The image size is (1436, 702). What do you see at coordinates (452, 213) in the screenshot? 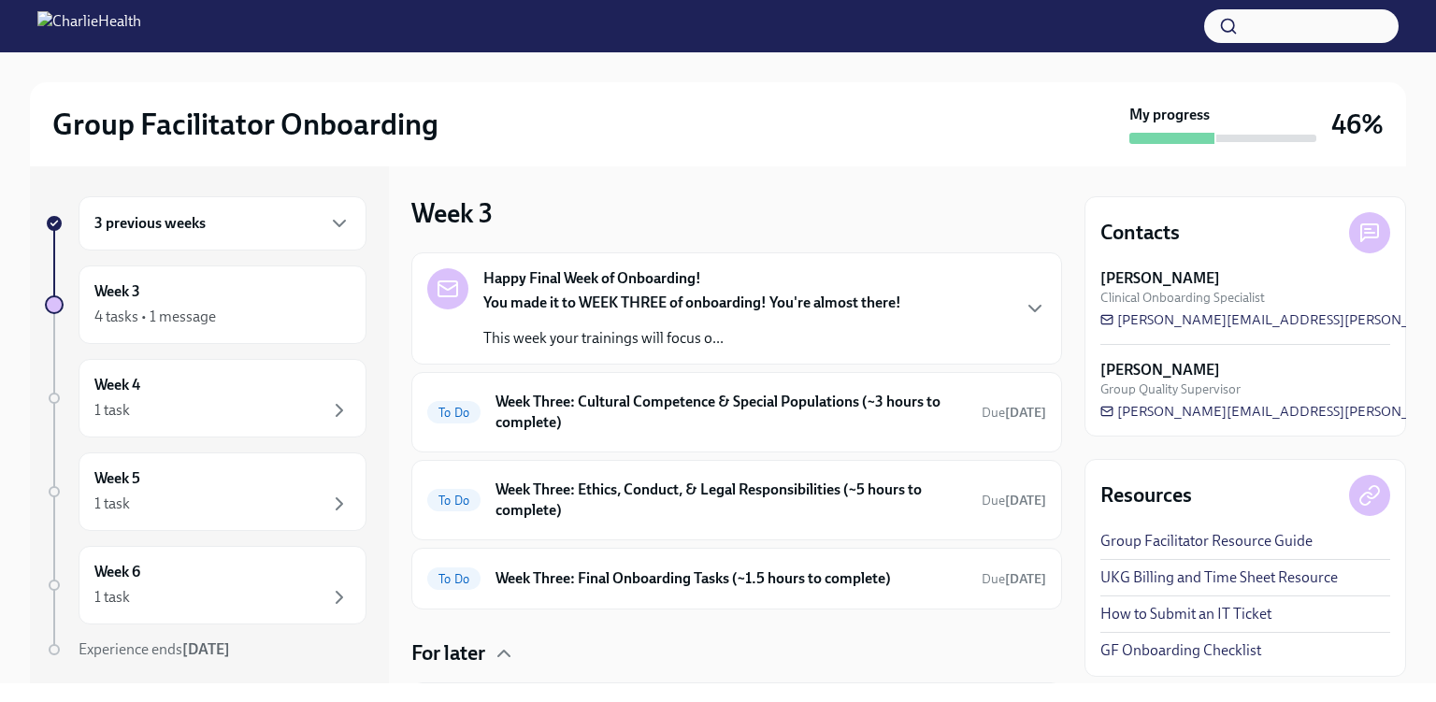
I see `h3: Week 3` at bounding box center [452, 213].